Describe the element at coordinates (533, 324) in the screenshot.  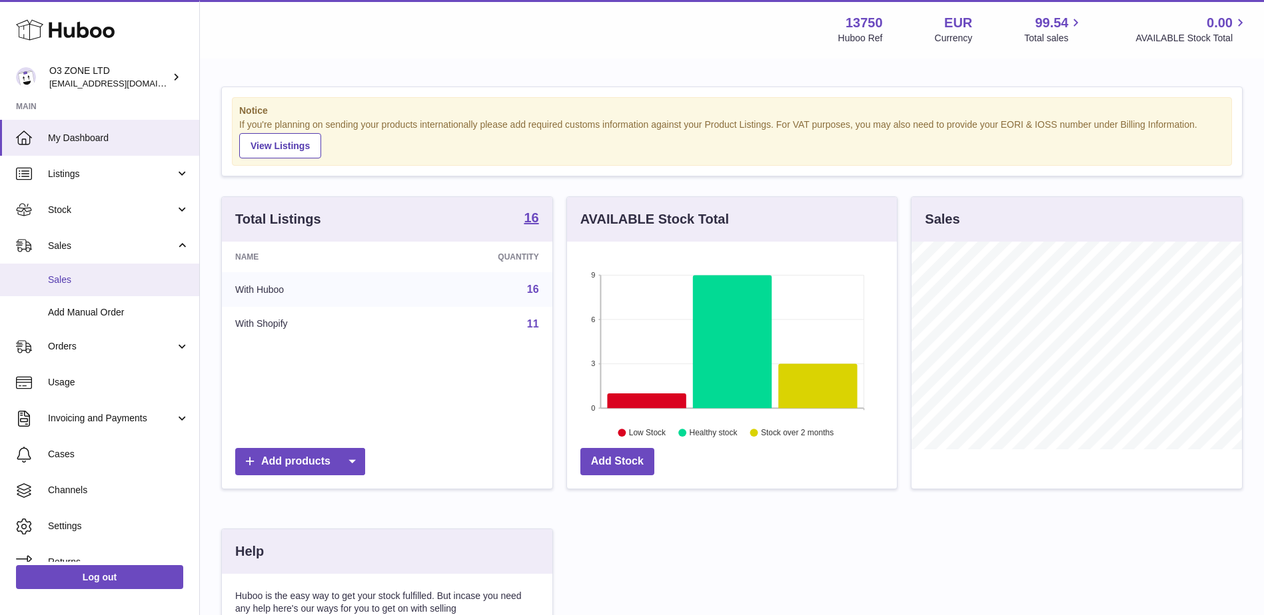
I see `a: 11` at that location.